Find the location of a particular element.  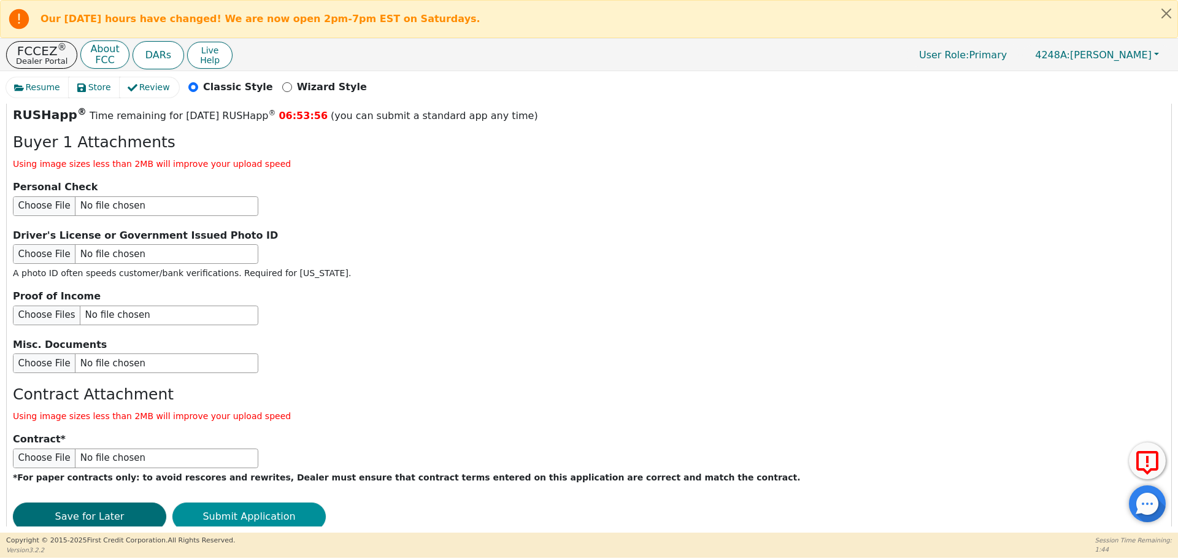

p: Contract * is located at coordinates (589, 439).